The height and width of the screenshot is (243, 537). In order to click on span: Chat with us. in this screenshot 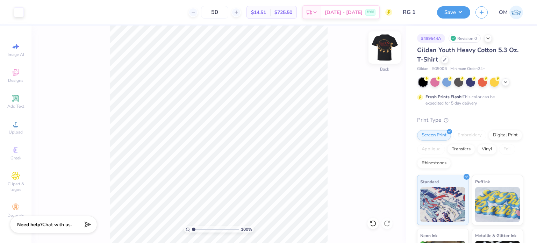, I will do `click(57, 224)`.